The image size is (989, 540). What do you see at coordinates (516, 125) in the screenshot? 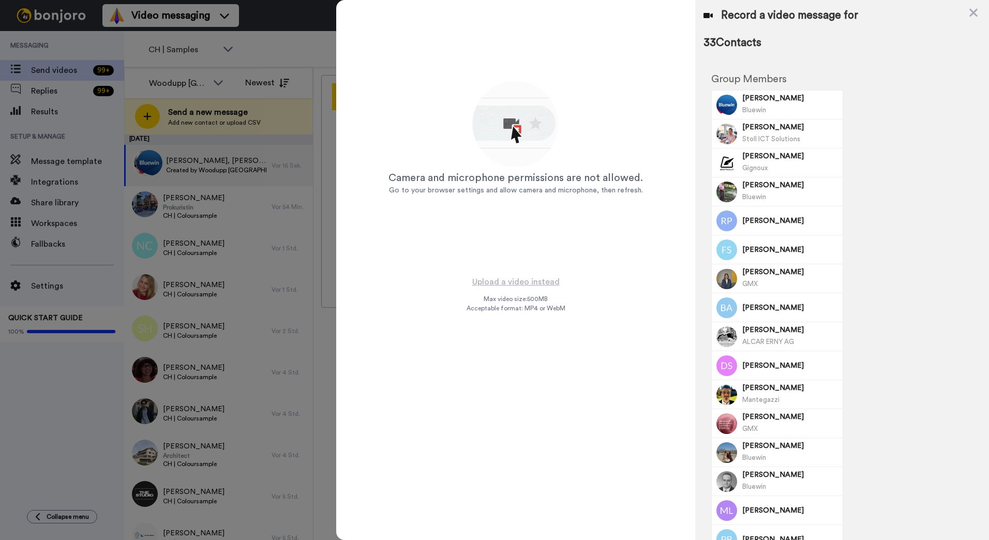
I see `img: allow-access.gif` at bounding box center [516, 125].